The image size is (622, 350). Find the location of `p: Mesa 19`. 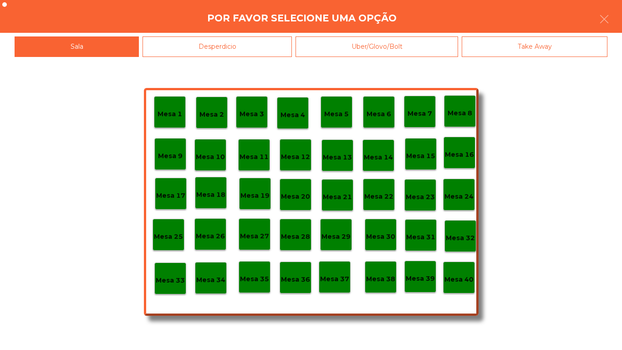

p: Mesa 19 is located at coordinates (255, 195).